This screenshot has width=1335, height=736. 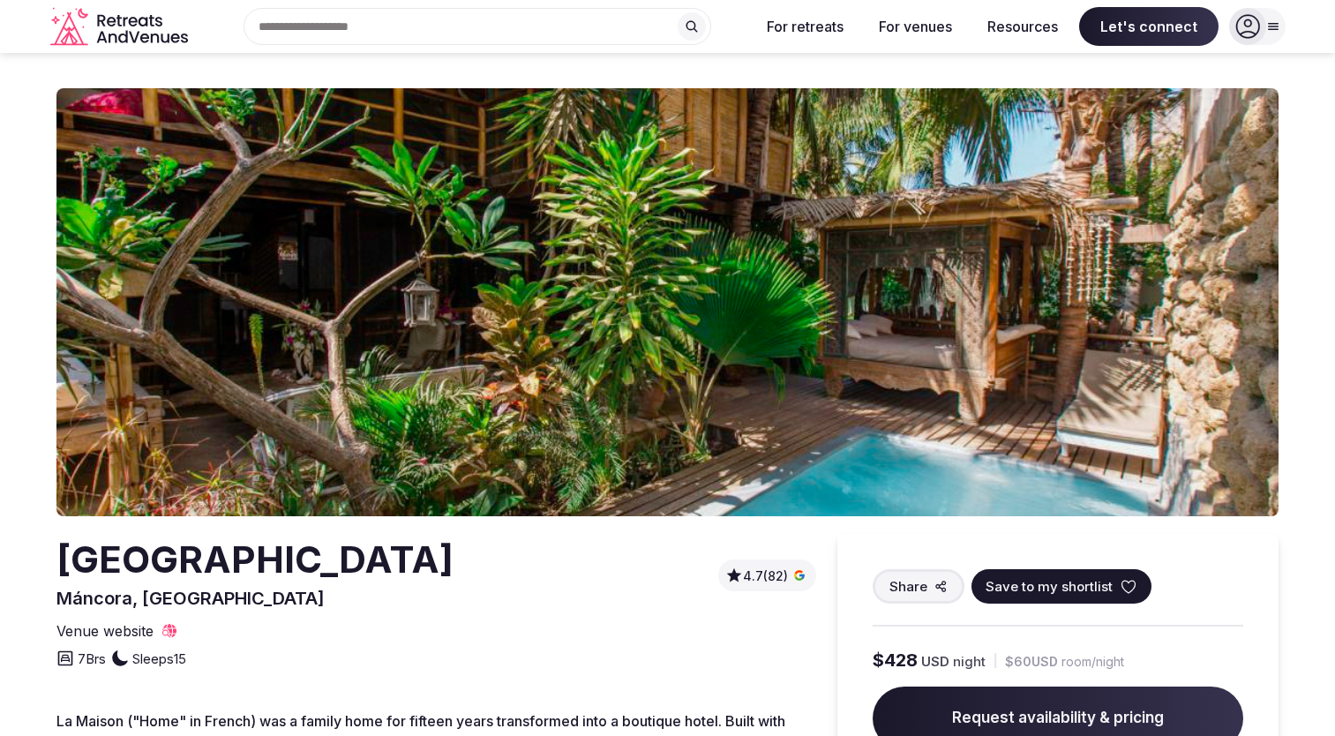 I want to click on button: For venues, so click(x=915, y=26).